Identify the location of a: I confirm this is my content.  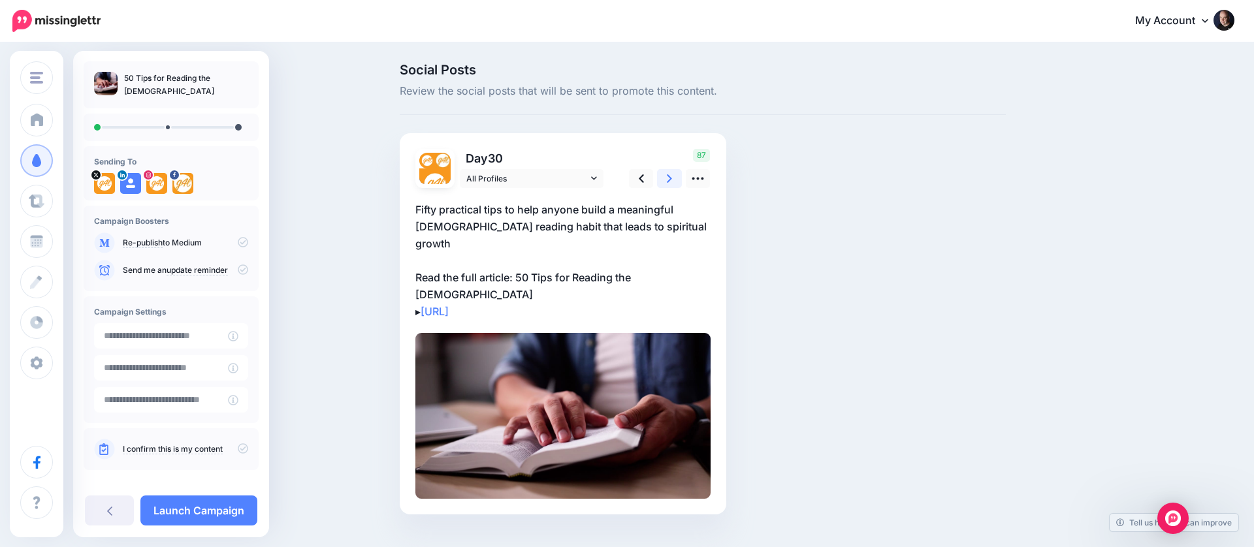
(172, 449).